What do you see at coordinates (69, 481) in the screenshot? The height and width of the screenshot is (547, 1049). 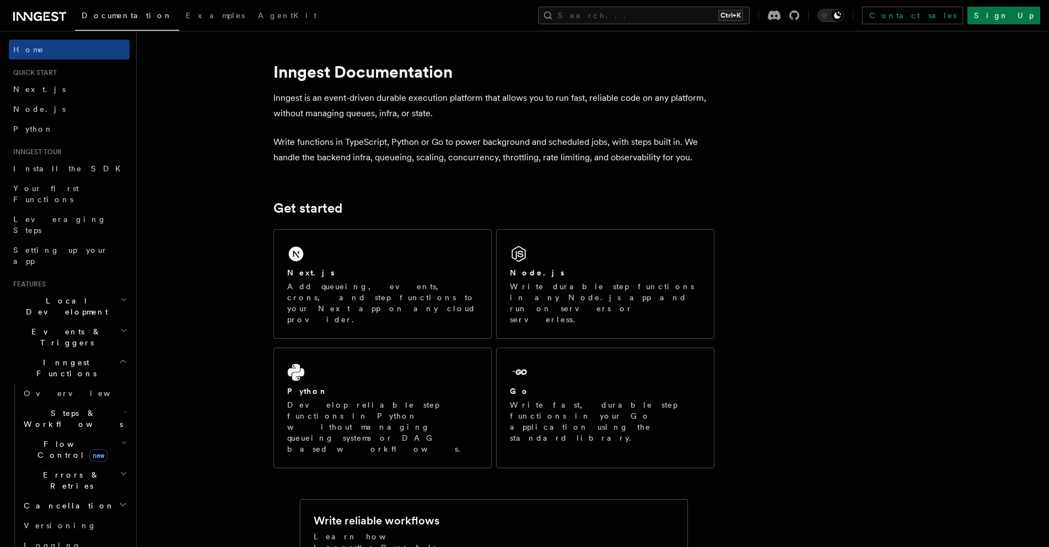 I see `span: Errors & Retries` at bounding box center [69, 481].